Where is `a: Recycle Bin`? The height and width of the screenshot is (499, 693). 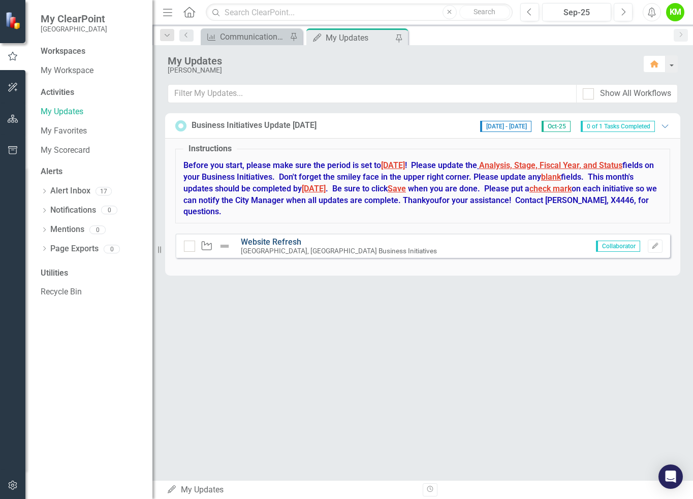 a: Recycle Bin is located at coordinates (91, 292).